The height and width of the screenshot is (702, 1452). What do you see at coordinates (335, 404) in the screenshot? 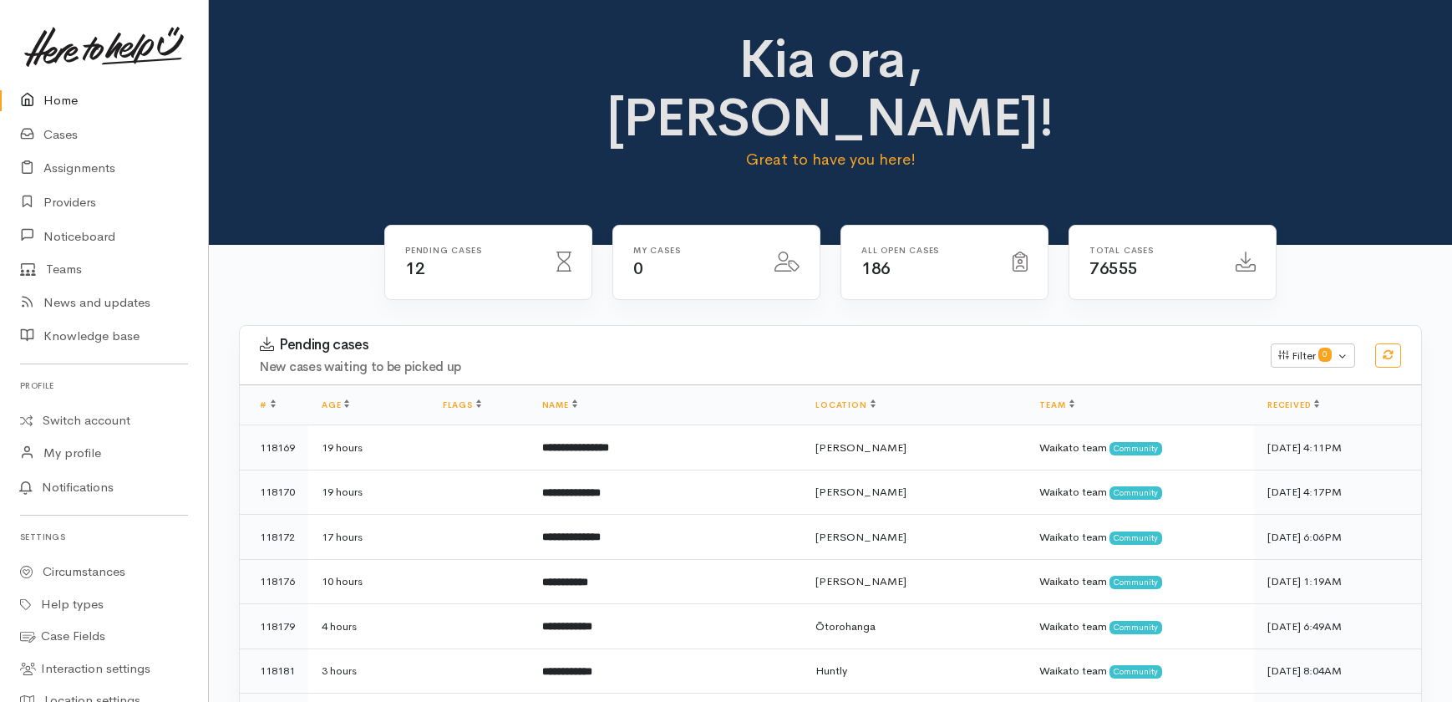
I see `a: Age` at bounding box center [335, 404].